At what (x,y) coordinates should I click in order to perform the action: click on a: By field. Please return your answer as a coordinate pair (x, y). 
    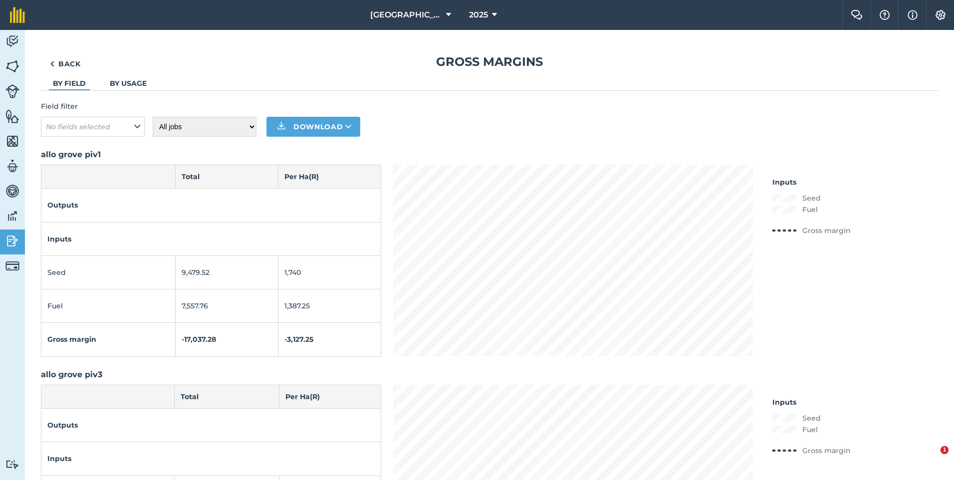
    Looking at the image, I should click on (69, 83).